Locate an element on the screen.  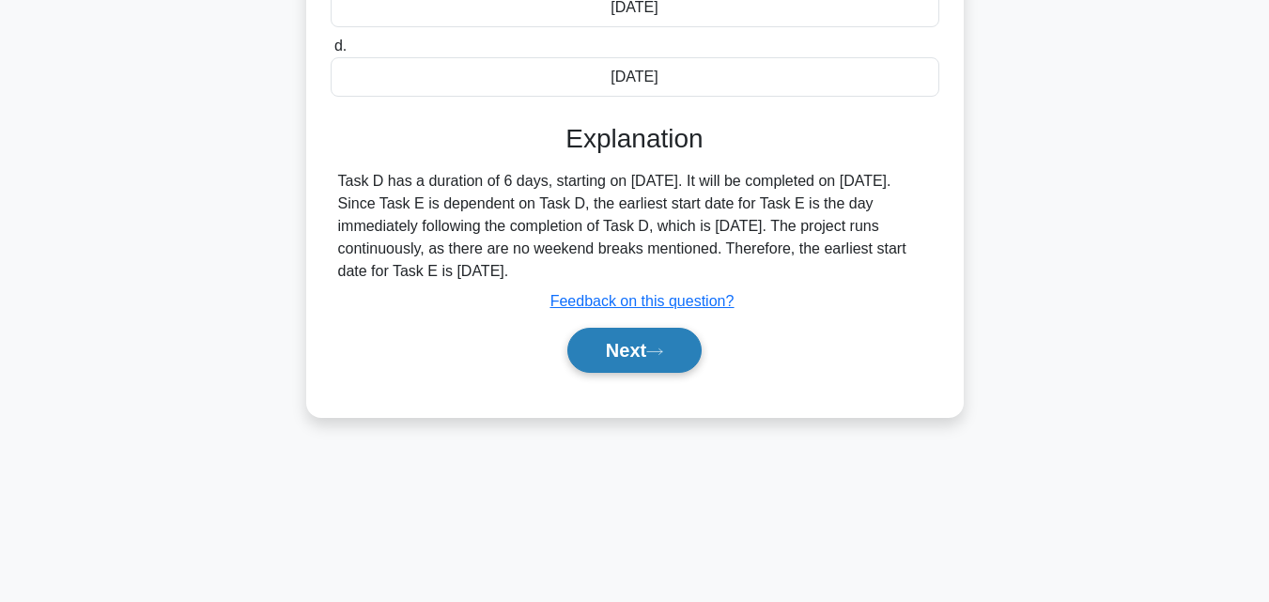
button: Next is located at coordinates (634, 350).